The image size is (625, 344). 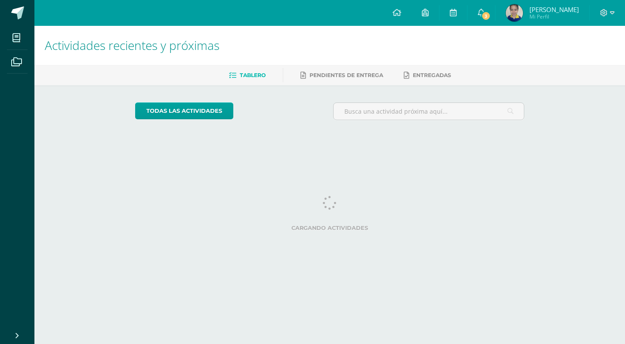 What do you see at coordinates (184, 111) in the screenshot?
I see `a: todas las Actividades` at bounding box center [184, 111].